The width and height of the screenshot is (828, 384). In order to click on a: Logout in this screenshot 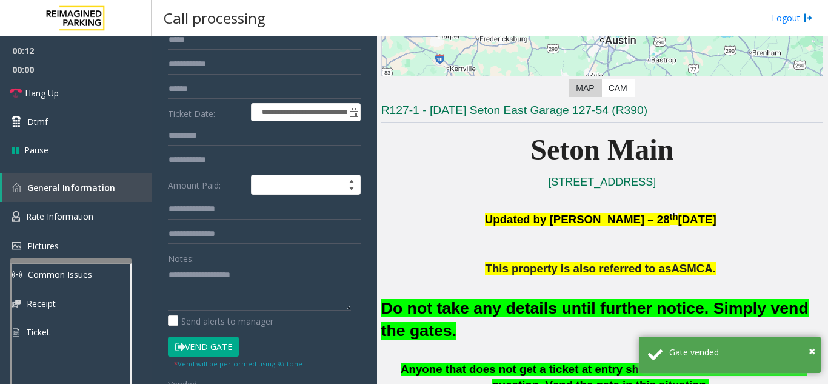, I will do `click(792, 18)`.